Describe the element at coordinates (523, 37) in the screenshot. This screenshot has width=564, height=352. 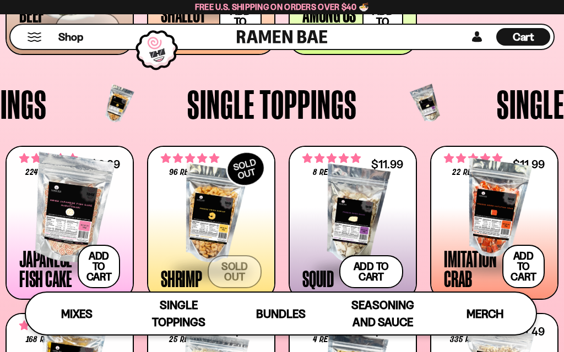
I see `a: Cart` at that location.